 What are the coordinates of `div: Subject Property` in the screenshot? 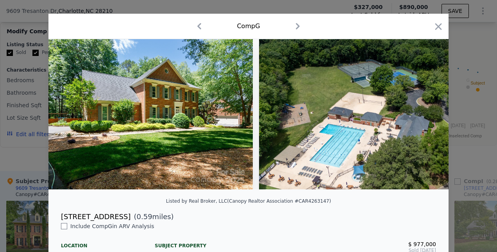 It's located at (198, 242).